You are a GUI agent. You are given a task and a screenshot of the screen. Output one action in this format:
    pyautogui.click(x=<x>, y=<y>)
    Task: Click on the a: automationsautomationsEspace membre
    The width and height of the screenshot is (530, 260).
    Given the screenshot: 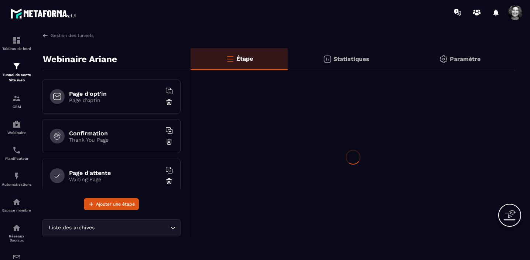 What is the action you would take?
    pyautogui.click(x=17, y=205)
    